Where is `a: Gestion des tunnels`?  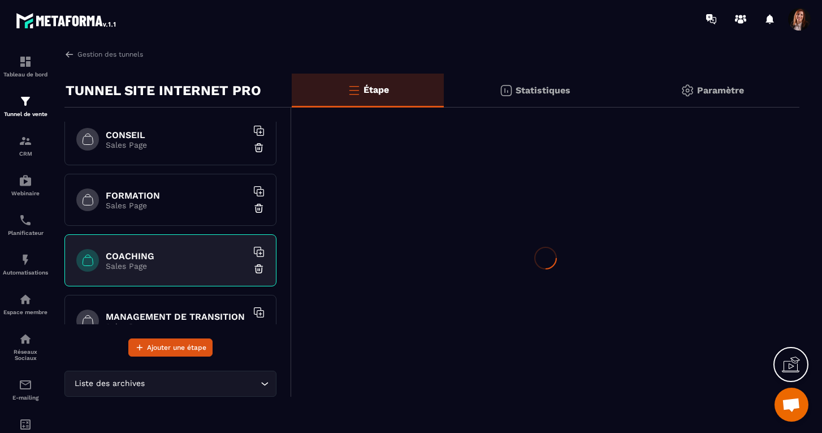
a: Gestion des tunnels is located at coordinates (103, 54).